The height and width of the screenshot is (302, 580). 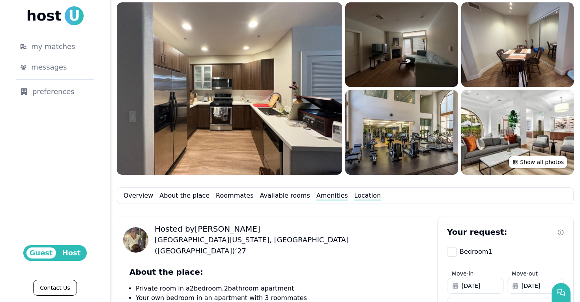 I want to click on a: Location, so click(x=368, y=195).